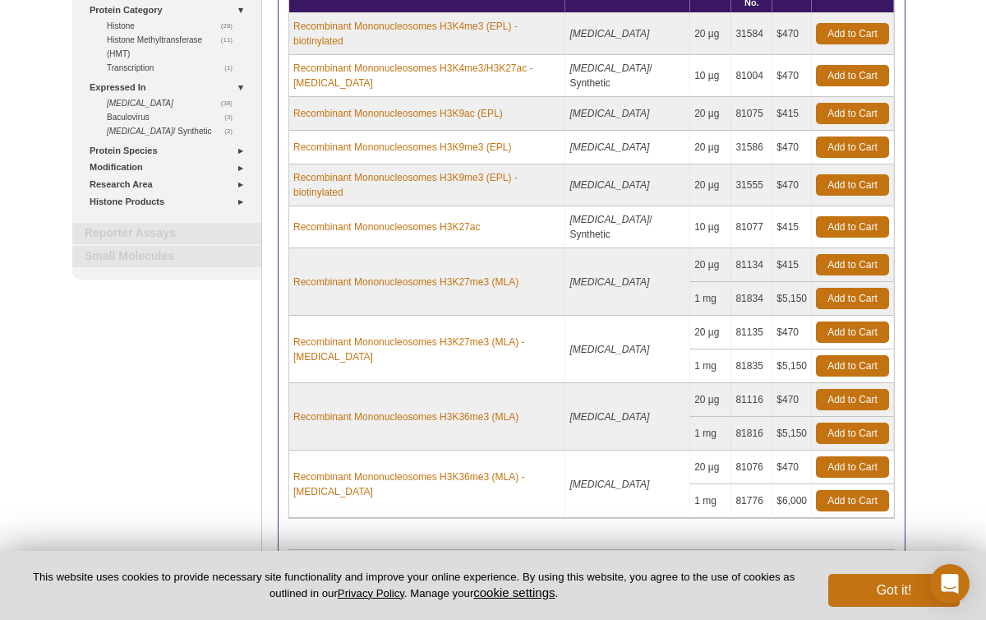  What do you see at coordinates (174, 67) in the screenshot?
I see `a: (1)Transcription` at bounding box center [174, 67].